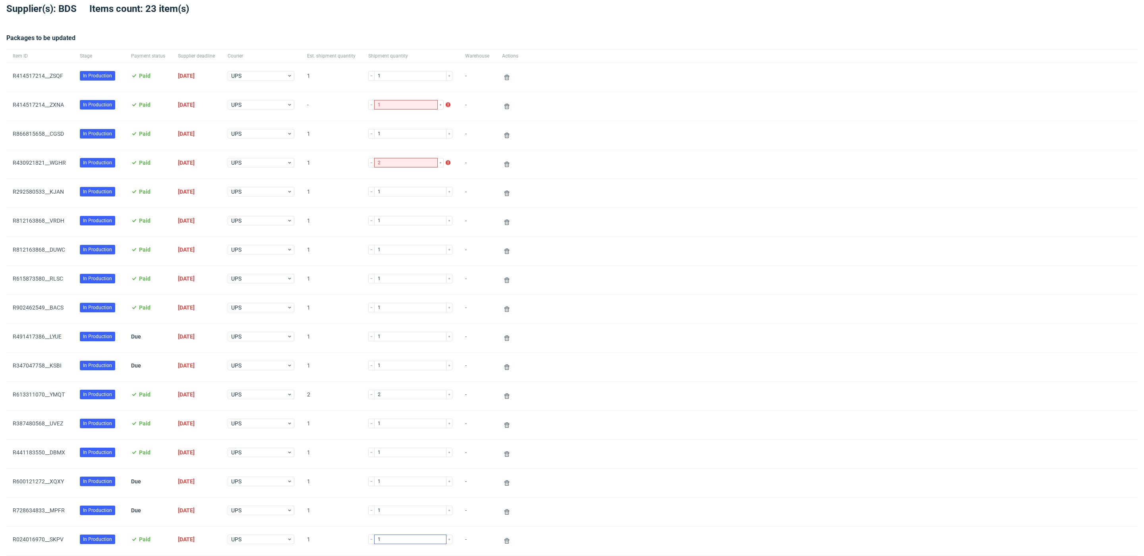 Image resolution: width=1144 pixels, height=556 pixels. I want to click on a: R812163868__DUWC, so click(39, 250).